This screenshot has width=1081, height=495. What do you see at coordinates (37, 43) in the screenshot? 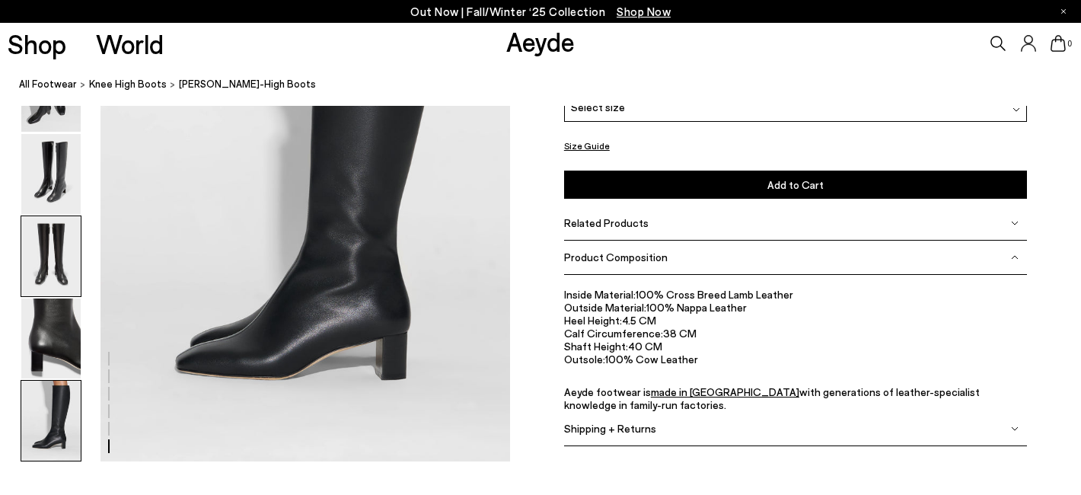
I see `a: Shop` at bounding box center [37, 43].